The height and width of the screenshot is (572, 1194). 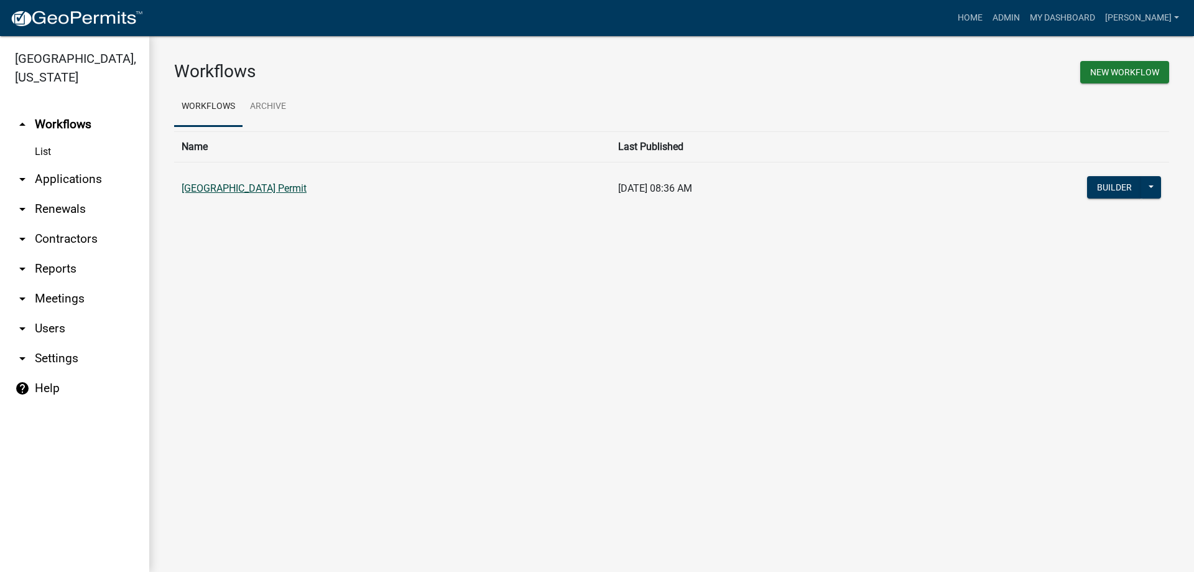 What do you see at coordinates (22, 124) in the screenshot?
I see `i: arrow_drop_up` at bounding box center [22, 124].